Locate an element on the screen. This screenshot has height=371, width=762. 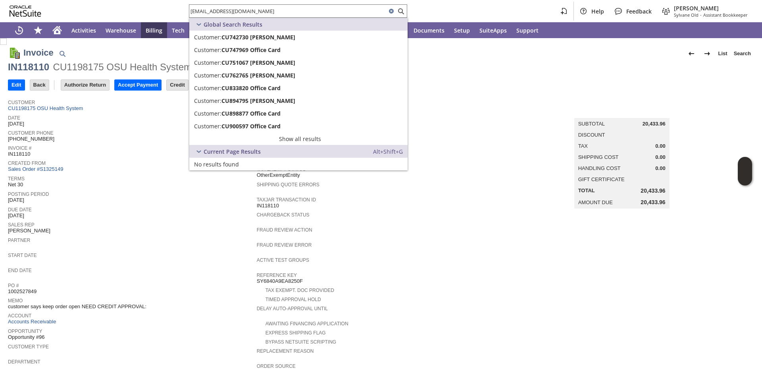
div: IN118110 is located at coordinates (29, 67).